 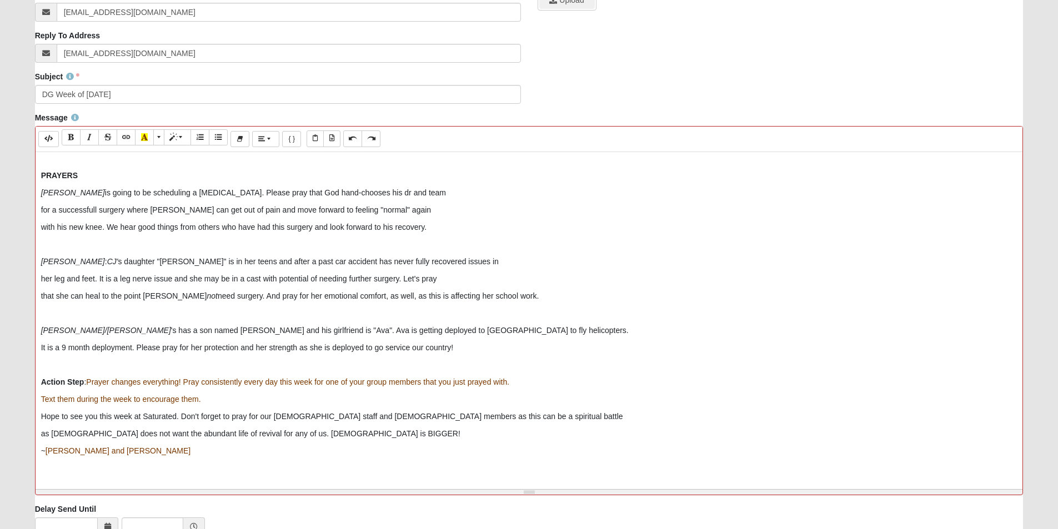 What do you see at coordinates (108, 137) in the screenshot?
I see `button: Strikethrough (CTRL+SHIFT+S)` at bounding box center [108, 137].